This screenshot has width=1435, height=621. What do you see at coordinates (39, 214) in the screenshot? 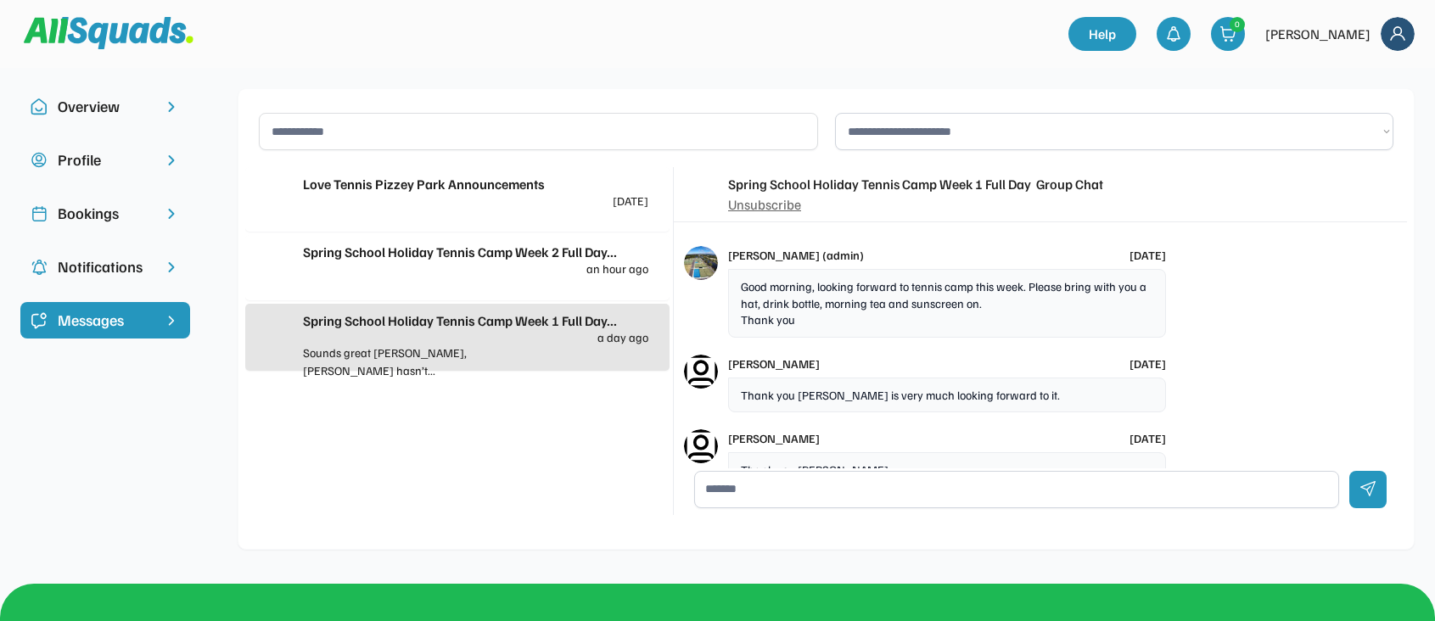
I see `img: Icon%20copy%202.svg` at bounding box center [39, 214].